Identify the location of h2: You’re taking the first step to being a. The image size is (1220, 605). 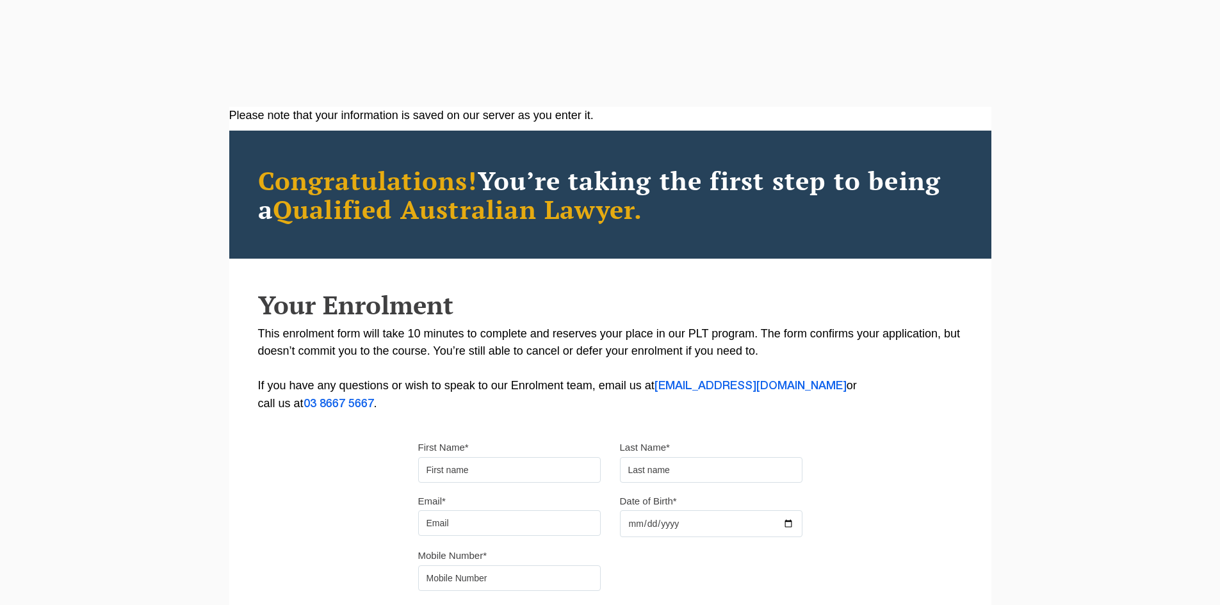
(611, 195).